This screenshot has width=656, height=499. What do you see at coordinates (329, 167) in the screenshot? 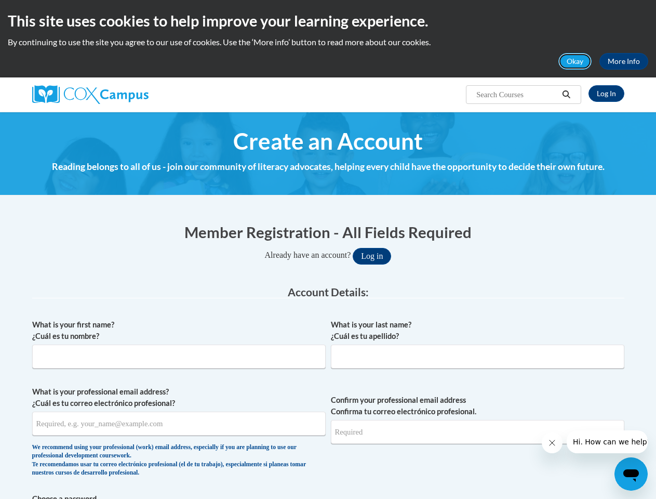
I see `h4: Reading belongs to all of us - join our community of literacy advocates, helping every child have...` at bounding box center [329, 167].